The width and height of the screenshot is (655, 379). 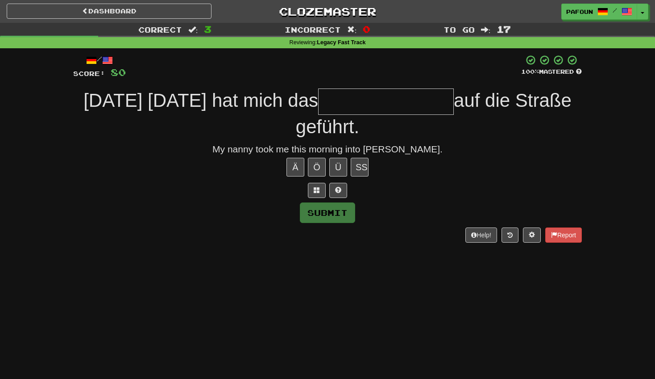 I want to click on button: Ü, so click(x=338, y=167).